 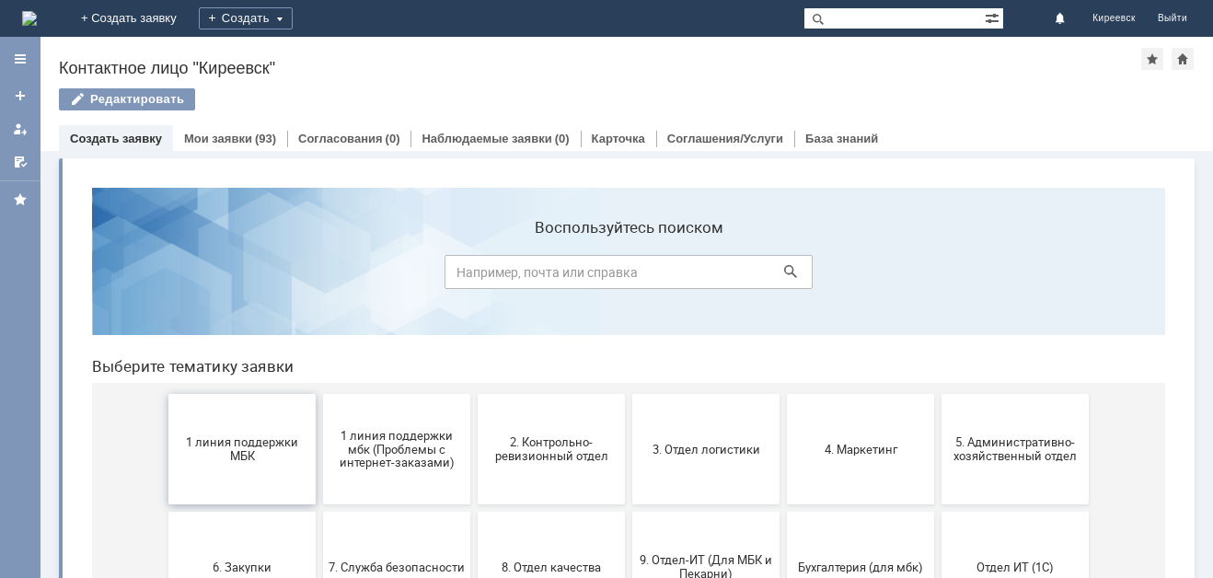 I want to click on span: Франчайзинг, so click(x=629, y=511).